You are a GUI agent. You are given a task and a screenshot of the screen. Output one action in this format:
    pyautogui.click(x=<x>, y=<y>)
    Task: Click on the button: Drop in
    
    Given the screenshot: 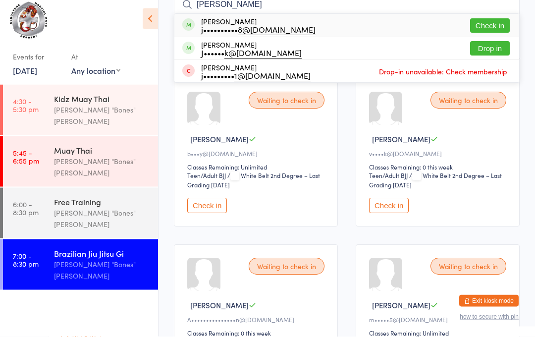 What is the action you would take?
    pyautogui.click(x=490, y=54)
    